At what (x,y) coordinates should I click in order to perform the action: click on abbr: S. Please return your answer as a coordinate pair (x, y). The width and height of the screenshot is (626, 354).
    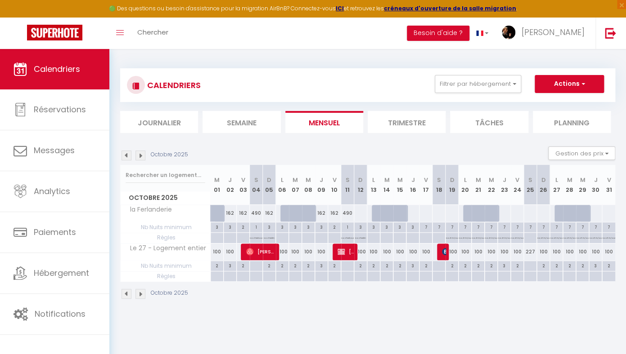
    Looking at the image, I should click on (347, 180).